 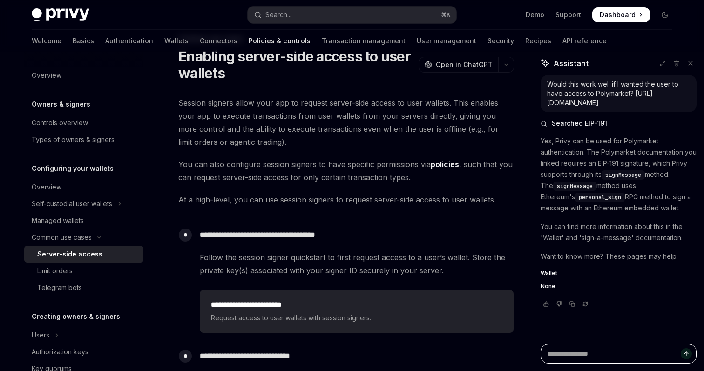 I want to click on a: policies, so click(x=445, y=164).